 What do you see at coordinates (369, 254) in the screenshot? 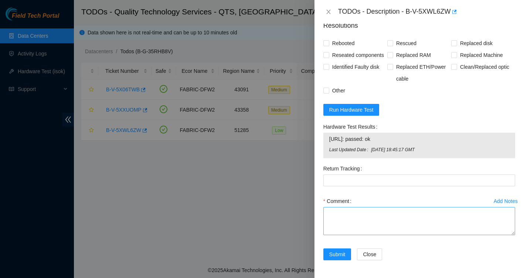
I see `span: Close` at bounding box center [369, 254].